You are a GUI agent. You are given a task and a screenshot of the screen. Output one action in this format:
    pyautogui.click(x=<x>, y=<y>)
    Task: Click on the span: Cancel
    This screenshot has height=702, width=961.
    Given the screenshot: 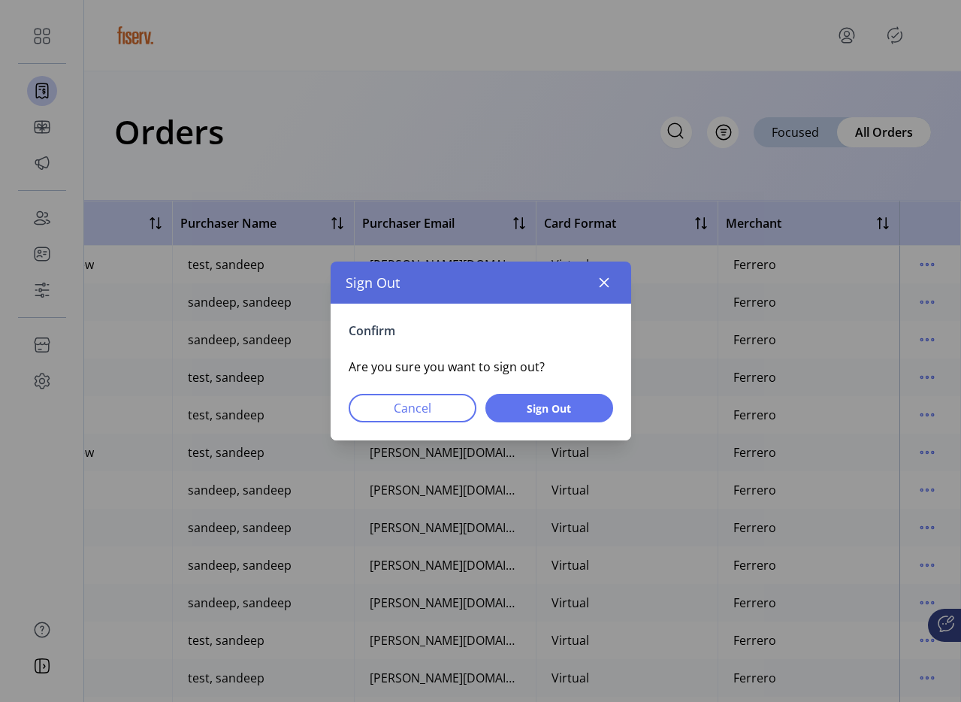 What is the action you would take?
    pyautogui.click(x=412, y=408)
    